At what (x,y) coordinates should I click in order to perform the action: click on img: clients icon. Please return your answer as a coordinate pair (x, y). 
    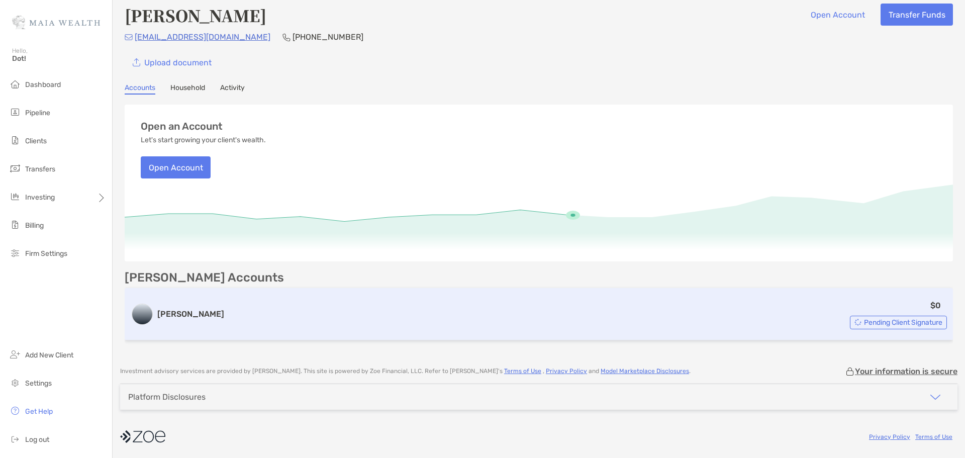
    Looking at the image, I should click on (15, 140).